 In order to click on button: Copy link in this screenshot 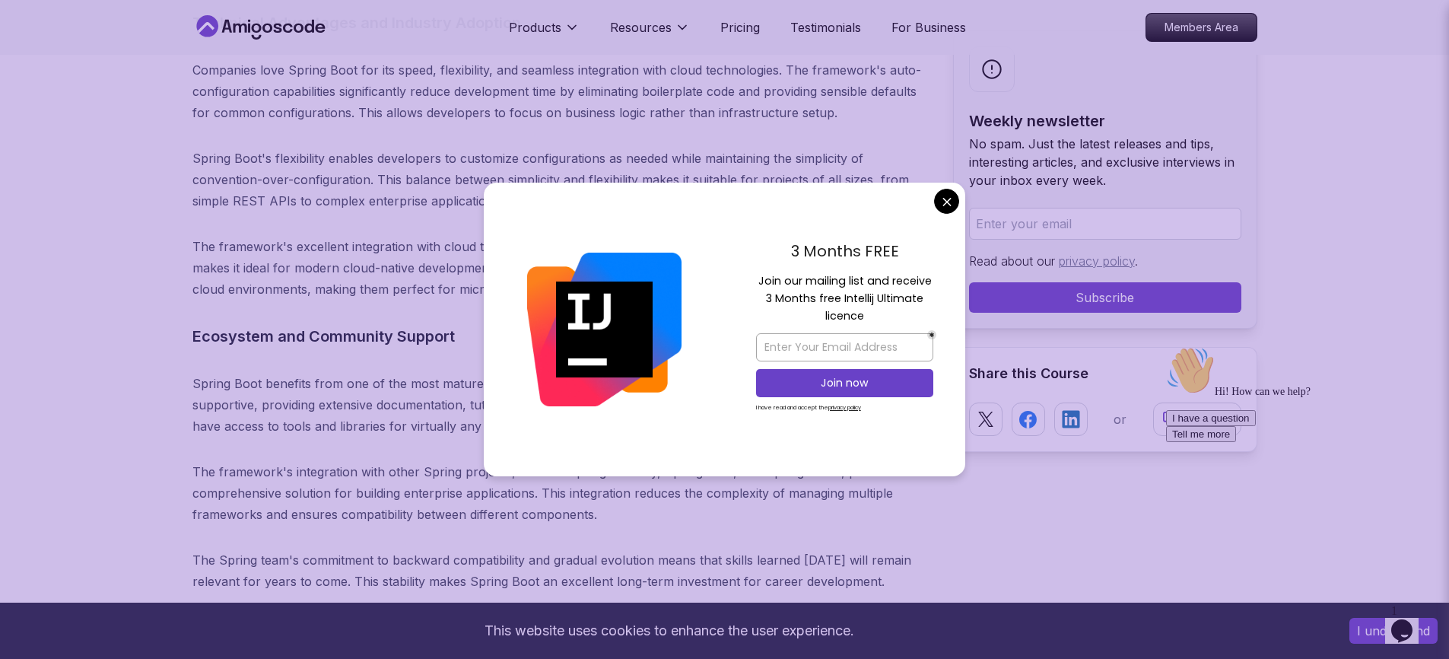, I will do `click(1197, 419)`.